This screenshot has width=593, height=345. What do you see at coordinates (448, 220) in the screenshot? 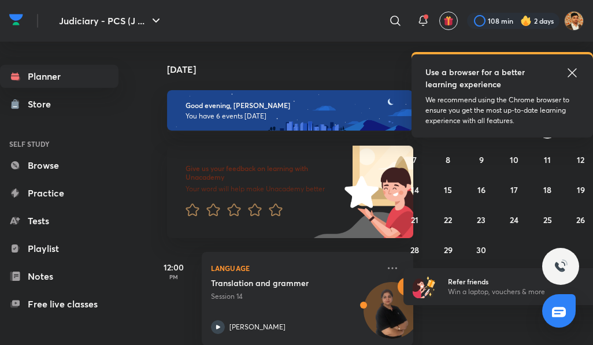
I see `abbr: September 22, 2025` at bounding box center [448, 220].